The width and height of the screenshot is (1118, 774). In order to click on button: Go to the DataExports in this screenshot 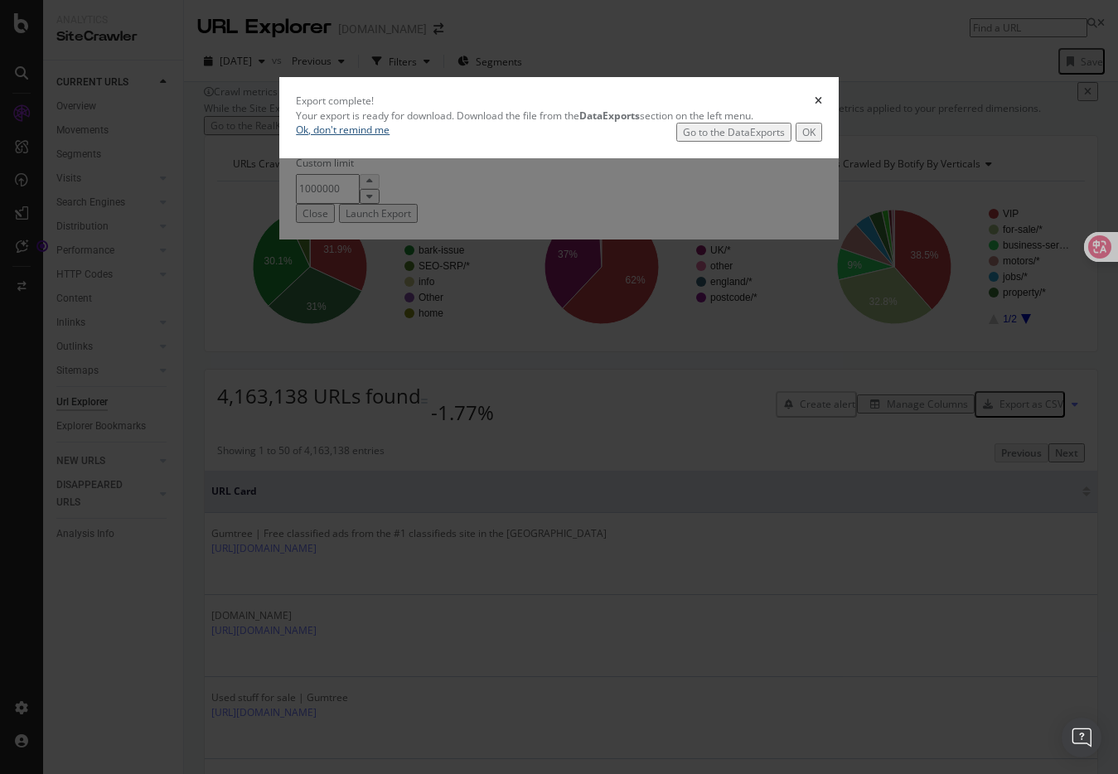, I will do `click(734, 132)`.